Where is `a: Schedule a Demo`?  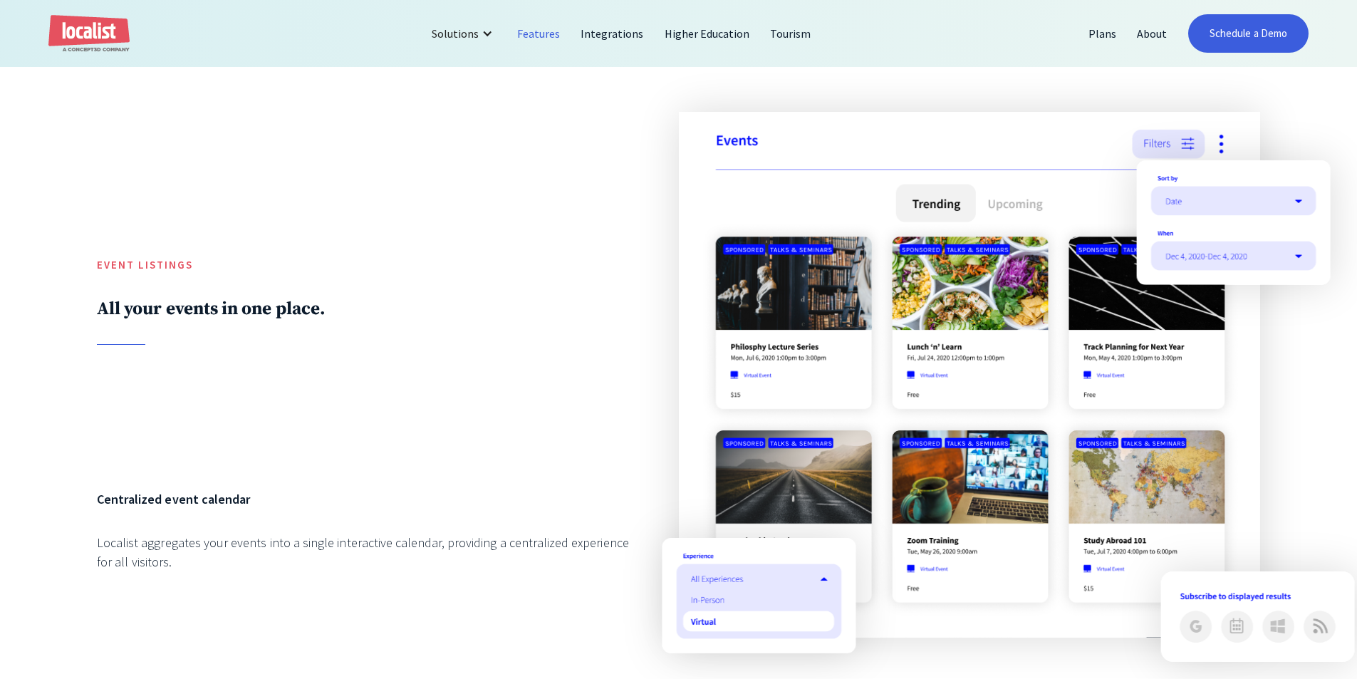
a: Schedule a Demo is located at coordinates (1248, 33).